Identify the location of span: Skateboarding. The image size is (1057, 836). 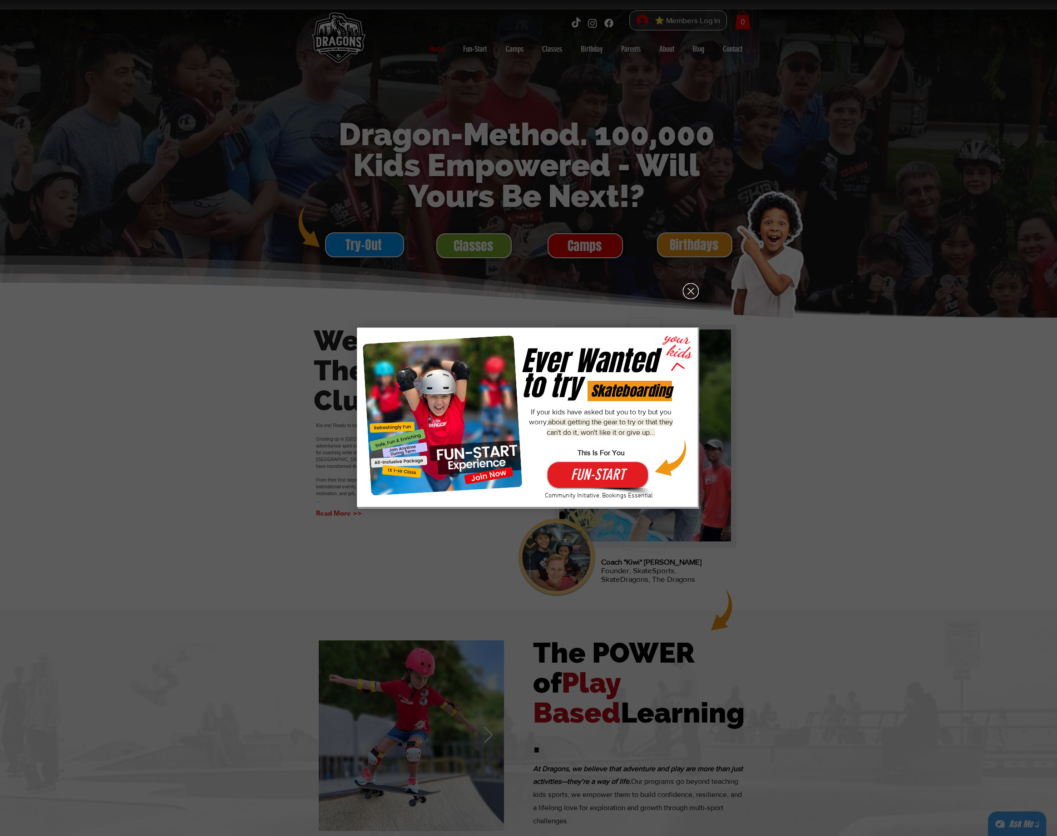
(631, 391).